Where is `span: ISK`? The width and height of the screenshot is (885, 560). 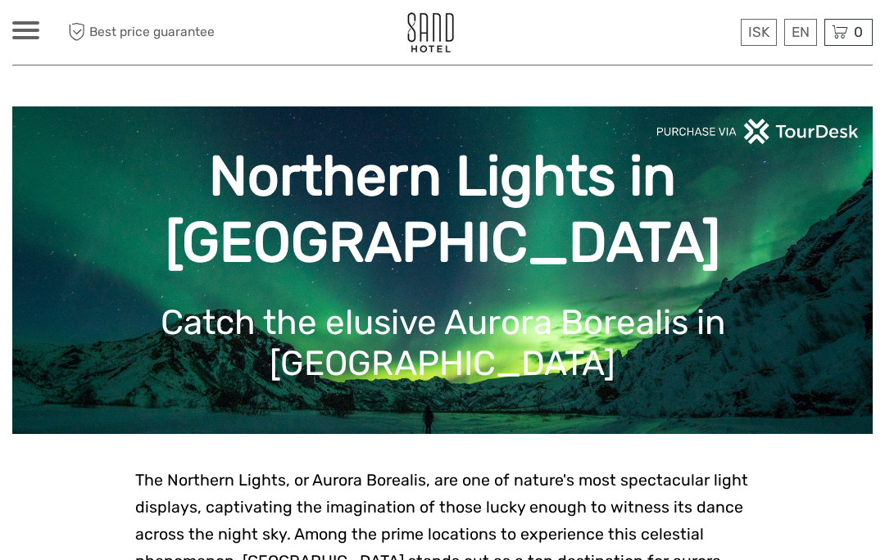
span: ISK is located at coordinates (759, 32).